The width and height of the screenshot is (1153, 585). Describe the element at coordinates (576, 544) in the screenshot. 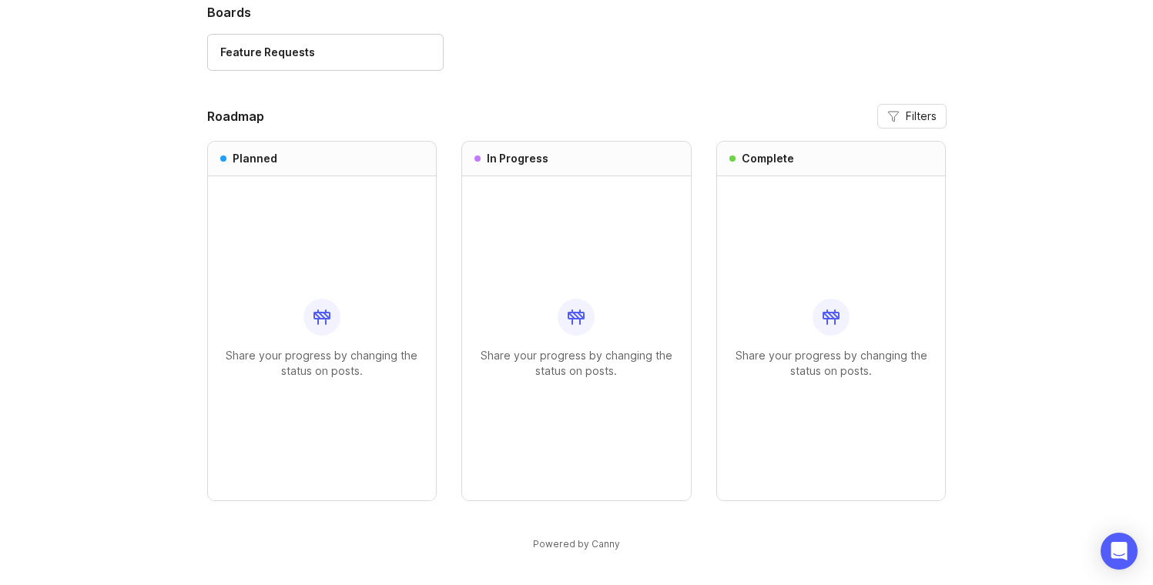

I see `a: Powered by Canny` at that location.